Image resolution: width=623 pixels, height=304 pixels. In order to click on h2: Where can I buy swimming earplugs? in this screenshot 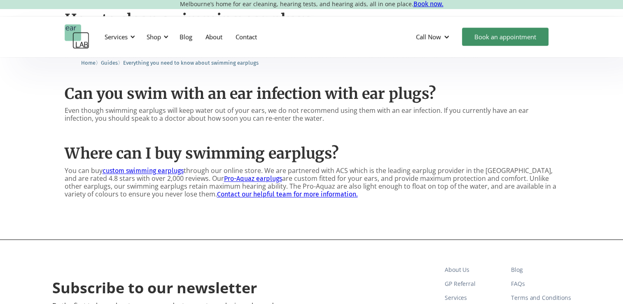, I will do `click(312, 153)`.